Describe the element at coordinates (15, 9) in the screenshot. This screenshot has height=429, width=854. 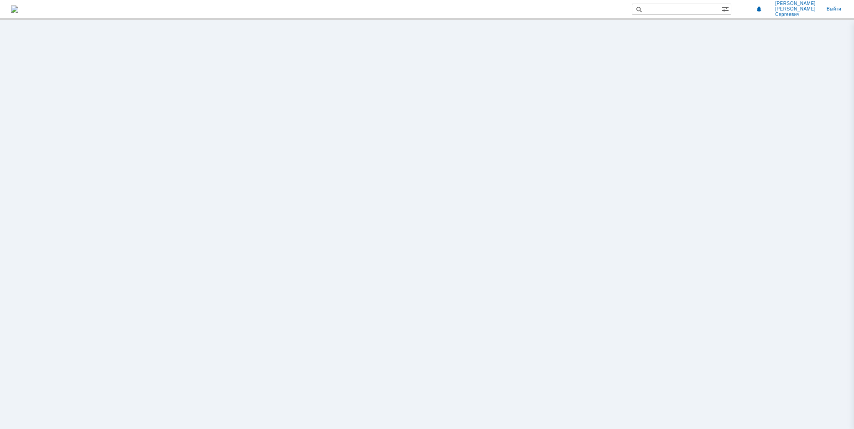
I see `a: Перейти на домашнюю страницу` at that location.